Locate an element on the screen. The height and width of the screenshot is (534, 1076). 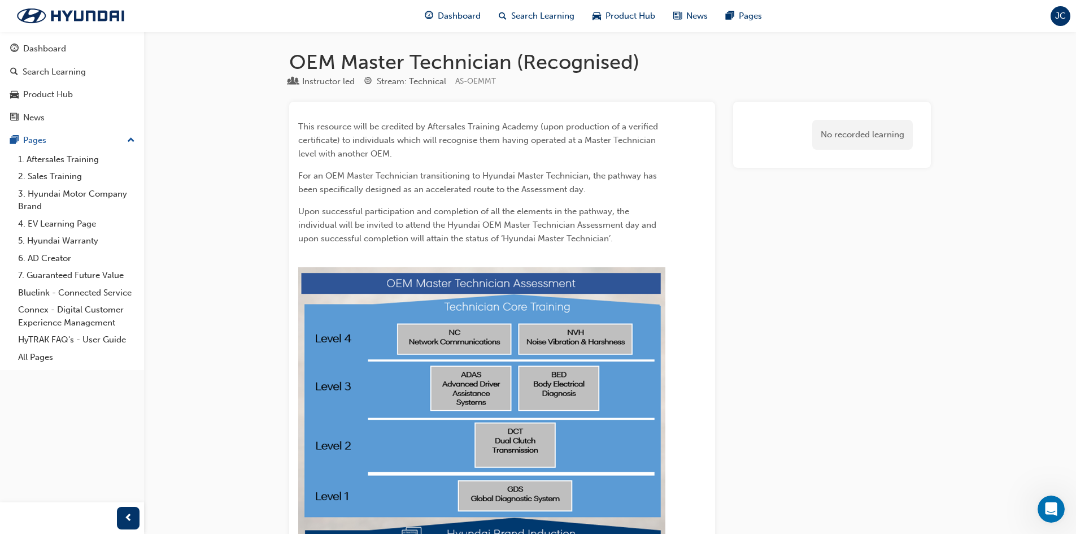
span: Product Hub is located at coordinates (630, 16).